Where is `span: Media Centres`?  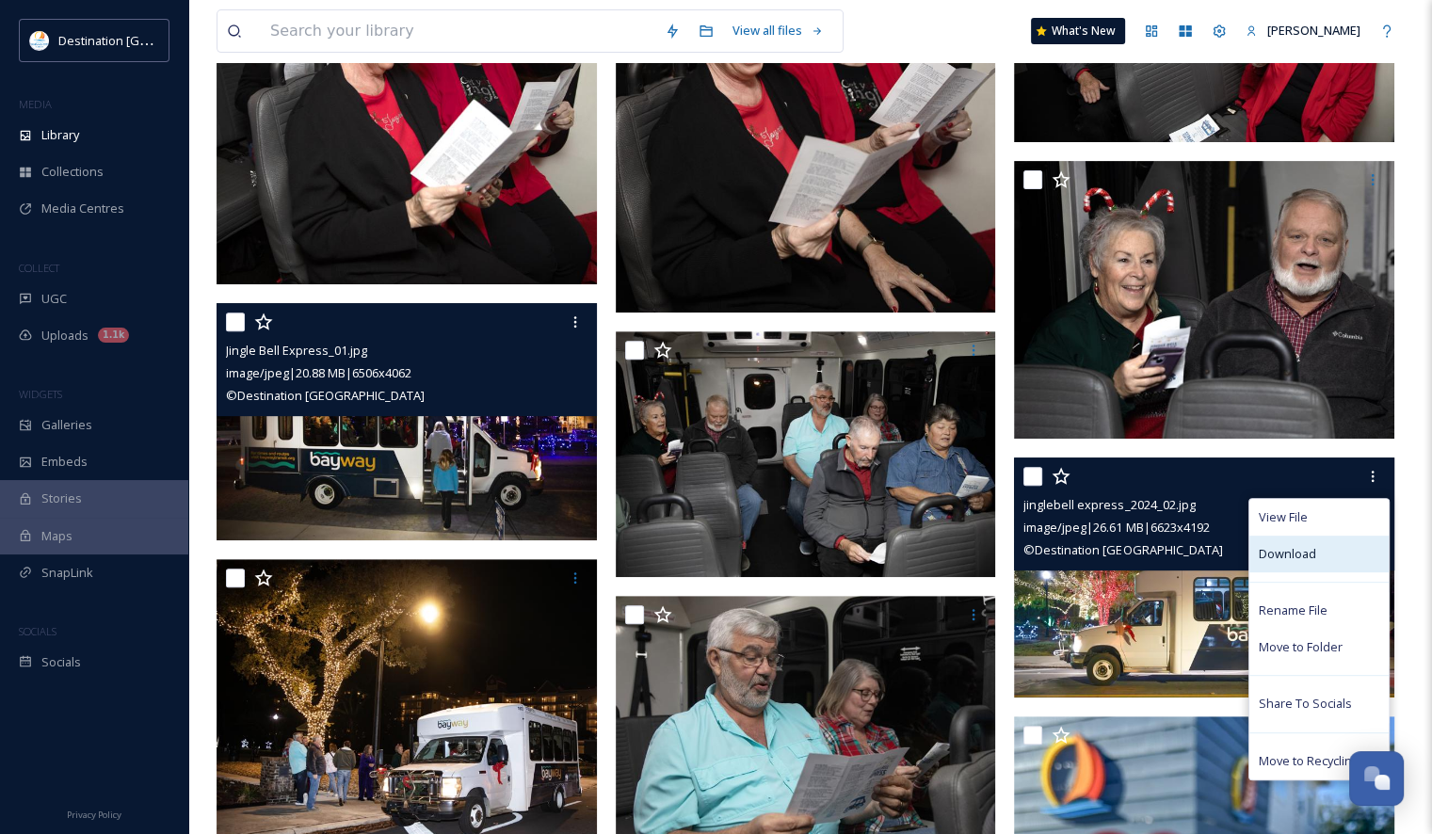
span: Media Centres is located at coordinates (83, 208).